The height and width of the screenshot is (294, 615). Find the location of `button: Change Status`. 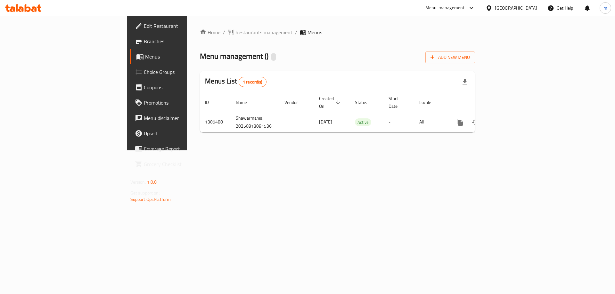

button: Change Status is located at coordinates (475, 122).